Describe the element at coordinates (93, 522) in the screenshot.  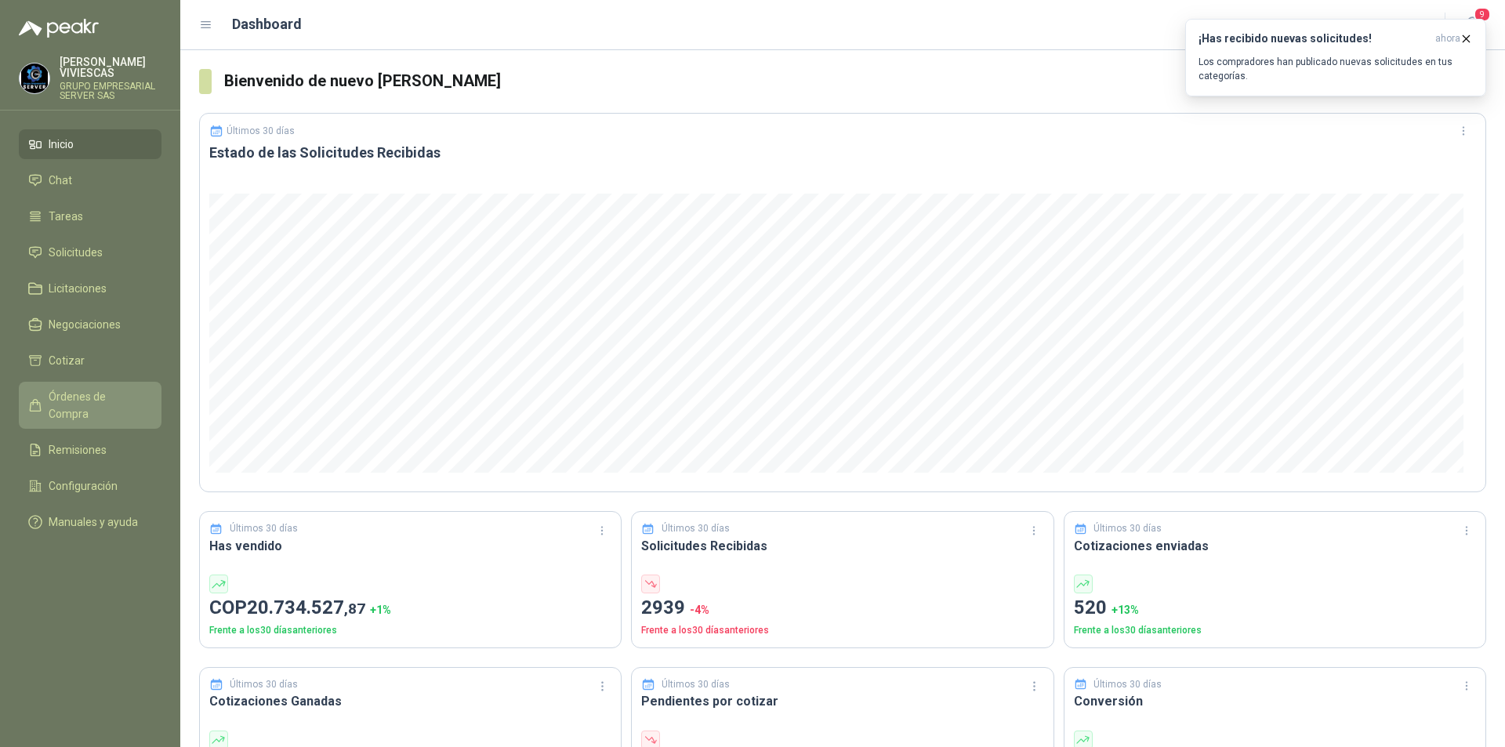
I see `span: Manuales y ayuda` at that location.